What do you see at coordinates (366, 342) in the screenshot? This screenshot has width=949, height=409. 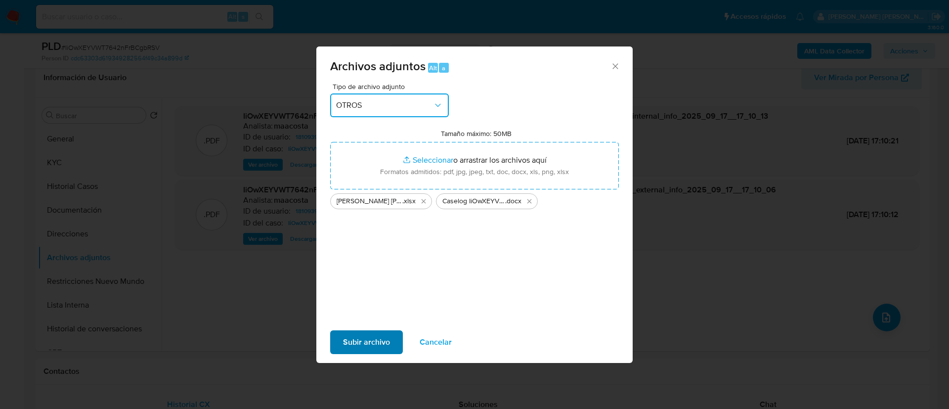 I see `button: Subir archivo` at bounding box center [366, 342].